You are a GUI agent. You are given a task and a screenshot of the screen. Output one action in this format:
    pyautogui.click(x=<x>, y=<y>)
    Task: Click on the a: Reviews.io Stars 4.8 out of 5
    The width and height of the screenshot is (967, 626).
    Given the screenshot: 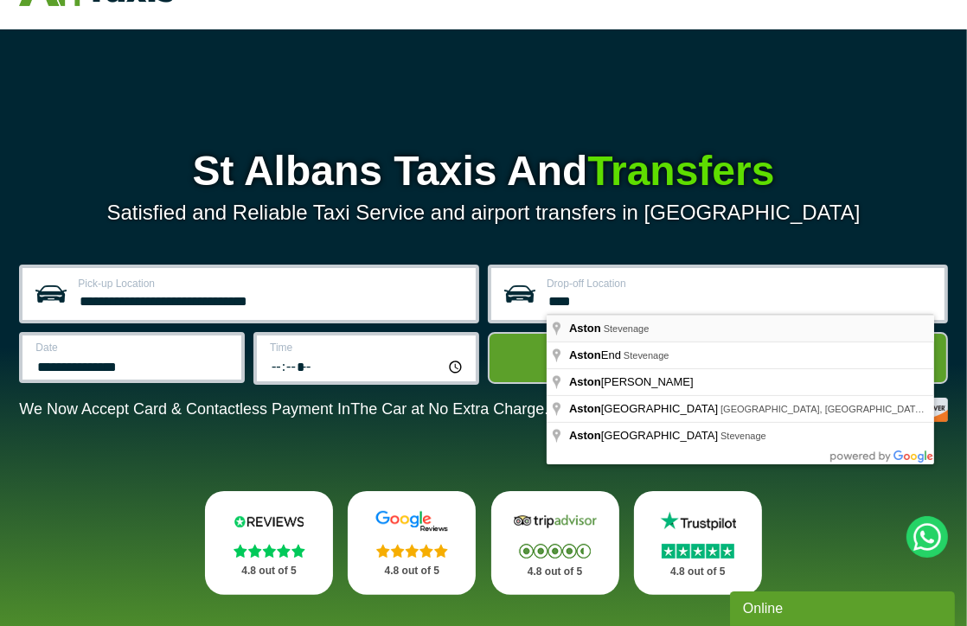 What is the action you would take?
    pyautogui.click(x=269, y=543)
    